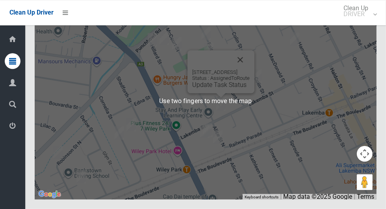 The image size is (386, 209). What do you see at coordinates (219, 85) in the screenshot?
I see `a: Update Task Status` at bounding box center [219, 85].